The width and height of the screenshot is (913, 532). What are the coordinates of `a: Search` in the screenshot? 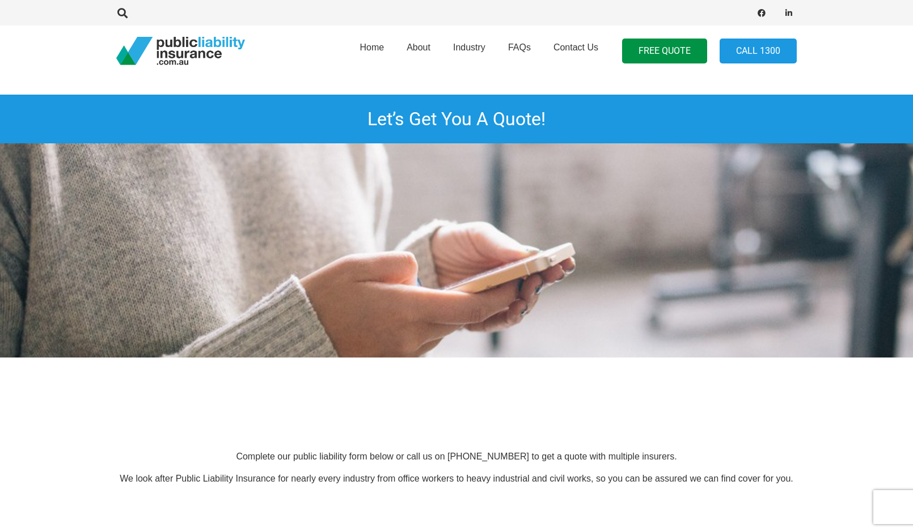 It's located at (122, 13).